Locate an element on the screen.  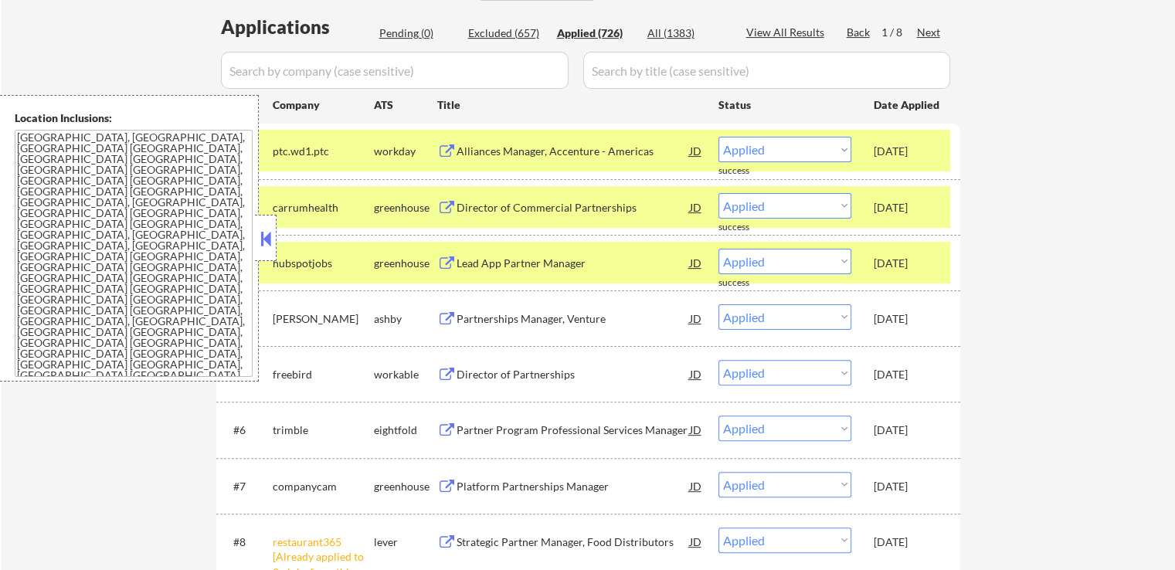
div: Next is located at coordinates (929, 32).